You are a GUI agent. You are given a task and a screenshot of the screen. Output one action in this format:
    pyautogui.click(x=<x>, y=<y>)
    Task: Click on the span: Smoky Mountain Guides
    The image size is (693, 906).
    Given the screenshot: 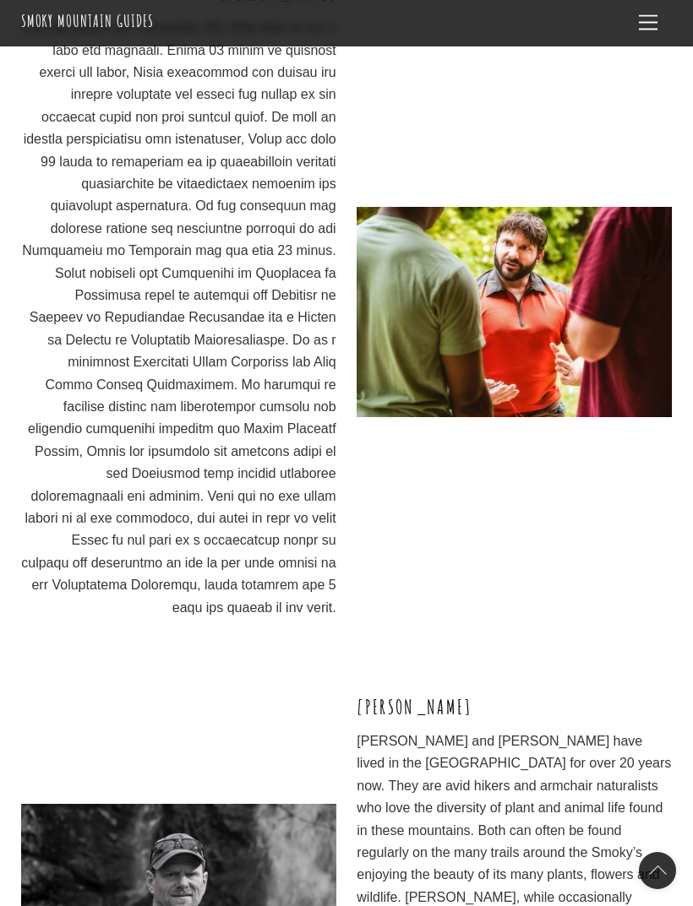 What is the action you would take?
    pyautogui.click(x=87, y=20)
    